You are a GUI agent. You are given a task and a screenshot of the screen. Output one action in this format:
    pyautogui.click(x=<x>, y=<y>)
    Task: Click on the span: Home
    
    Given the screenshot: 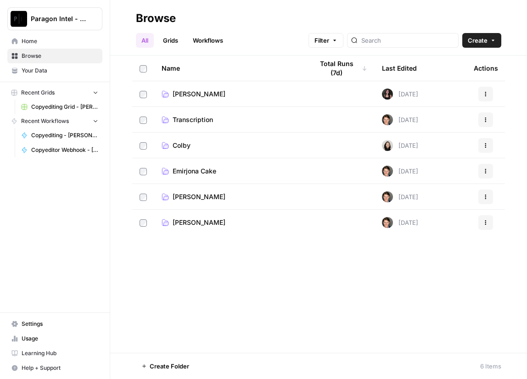 What is the action you would take?
    pyautogui.click(x=60, y=41)
    